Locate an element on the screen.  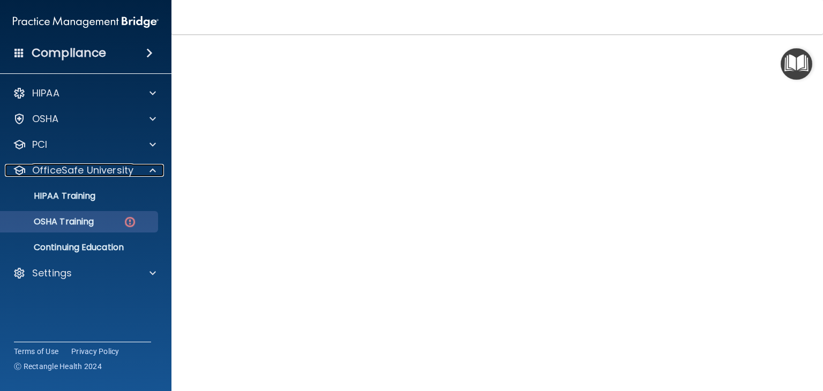
a: HIPAA is located at coordinates (84, 93).